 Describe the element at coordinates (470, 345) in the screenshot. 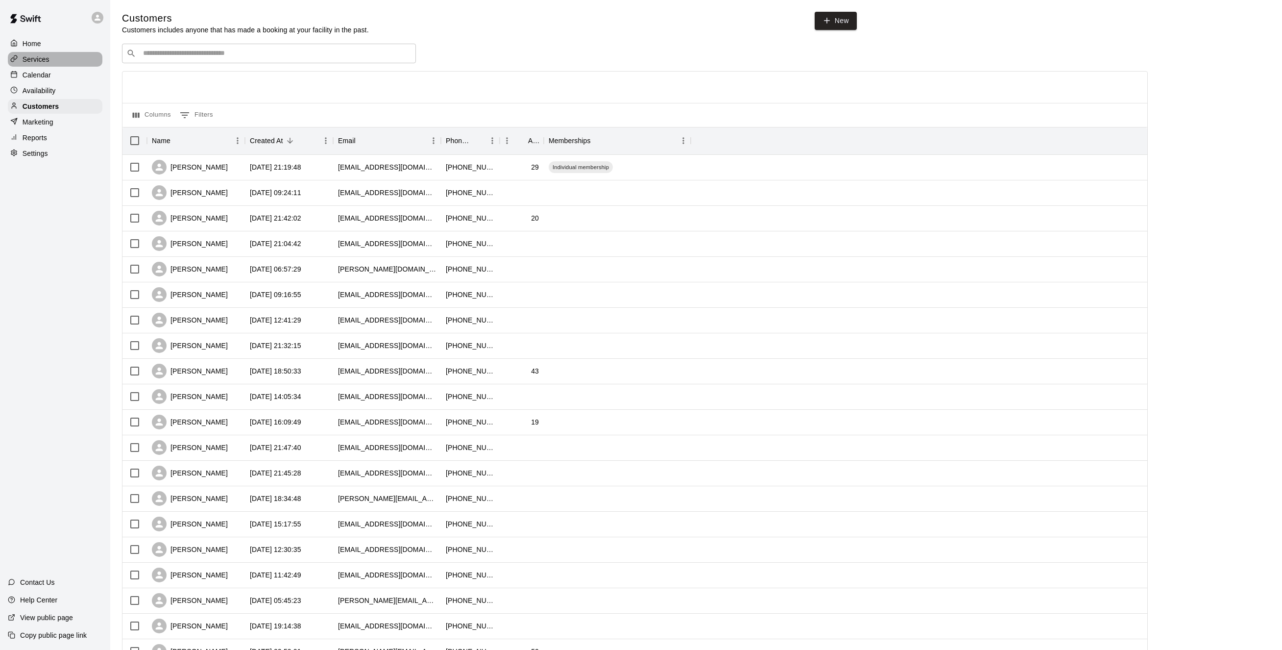

I see `div: +17167772721` at that location.